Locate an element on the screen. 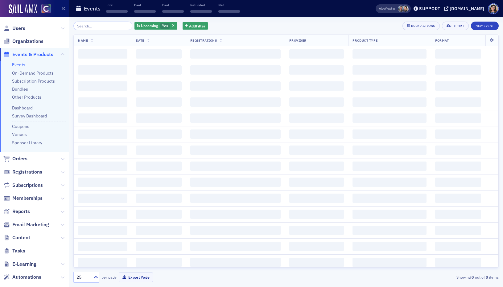 This screenshot has width=503, height=287. a: Registrations is located at coordinates (23, 172).